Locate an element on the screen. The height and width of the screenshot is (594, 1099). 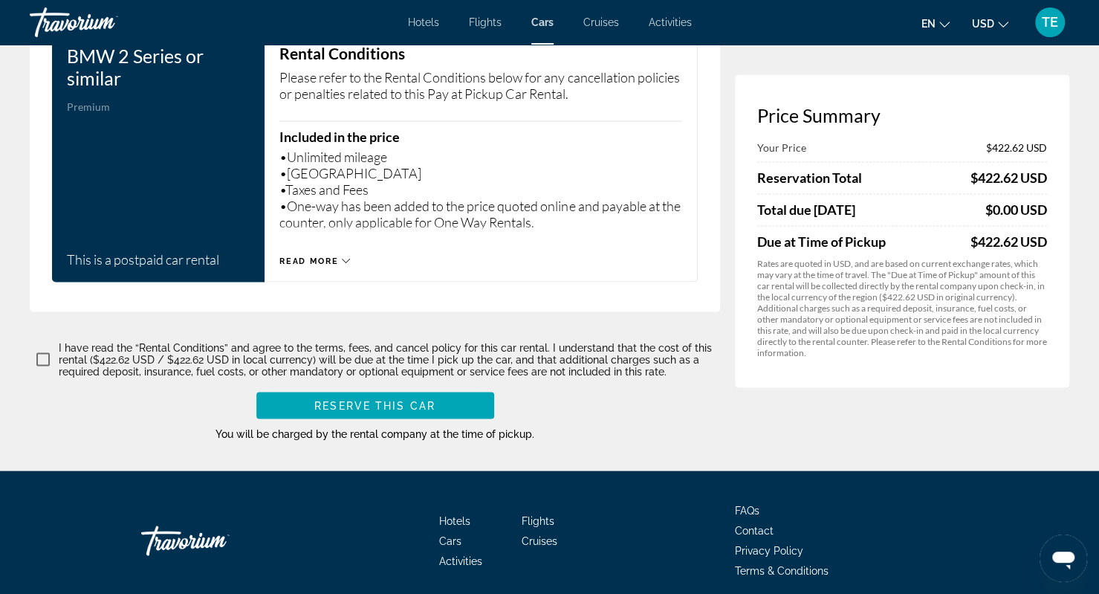
div: $422.62 USD is located at coordinates (1008, 178).